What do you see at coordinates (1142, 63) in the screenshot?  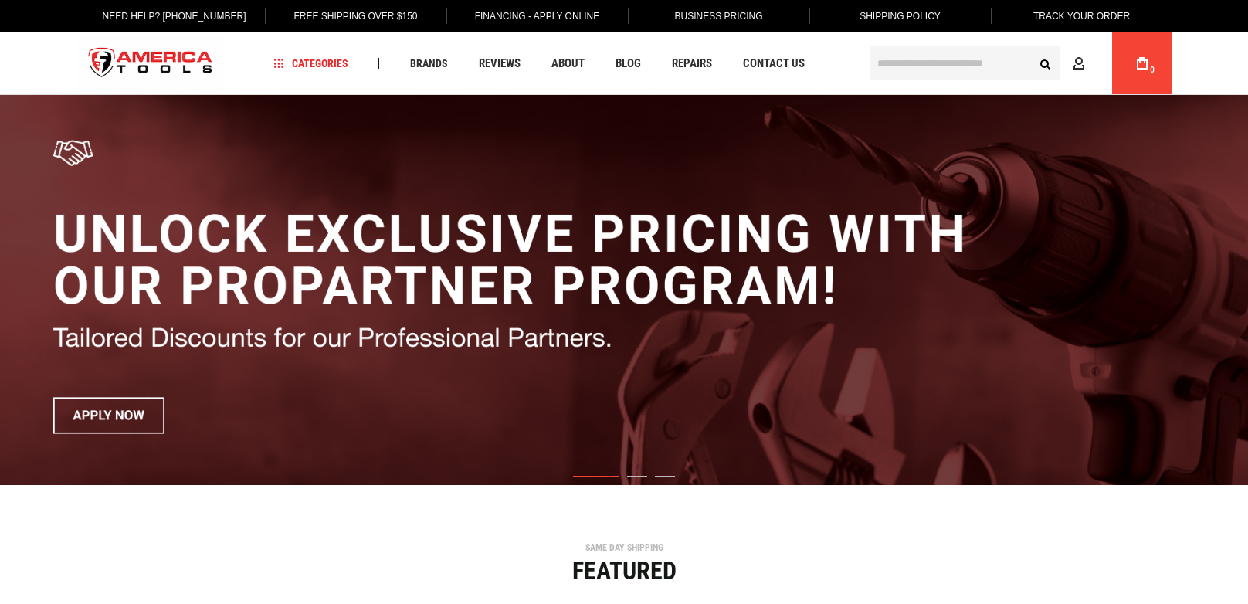 I see `a: 0` at bounding box center [1142, 63].